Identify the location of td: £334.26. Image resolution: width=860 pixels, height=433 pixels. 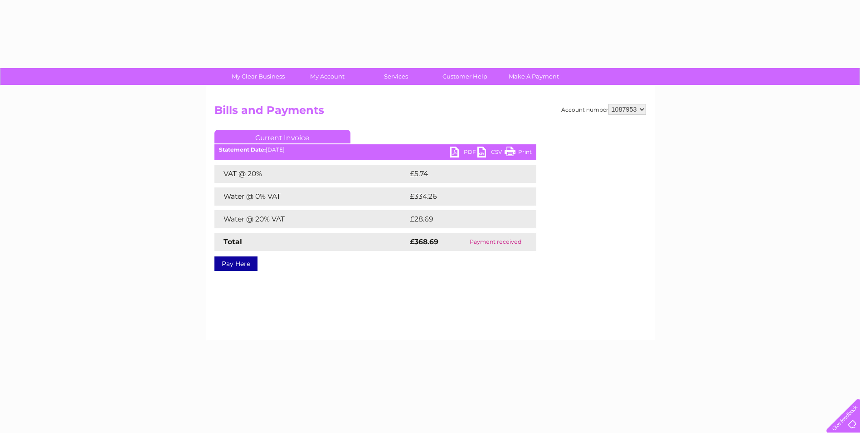
(464, 196).